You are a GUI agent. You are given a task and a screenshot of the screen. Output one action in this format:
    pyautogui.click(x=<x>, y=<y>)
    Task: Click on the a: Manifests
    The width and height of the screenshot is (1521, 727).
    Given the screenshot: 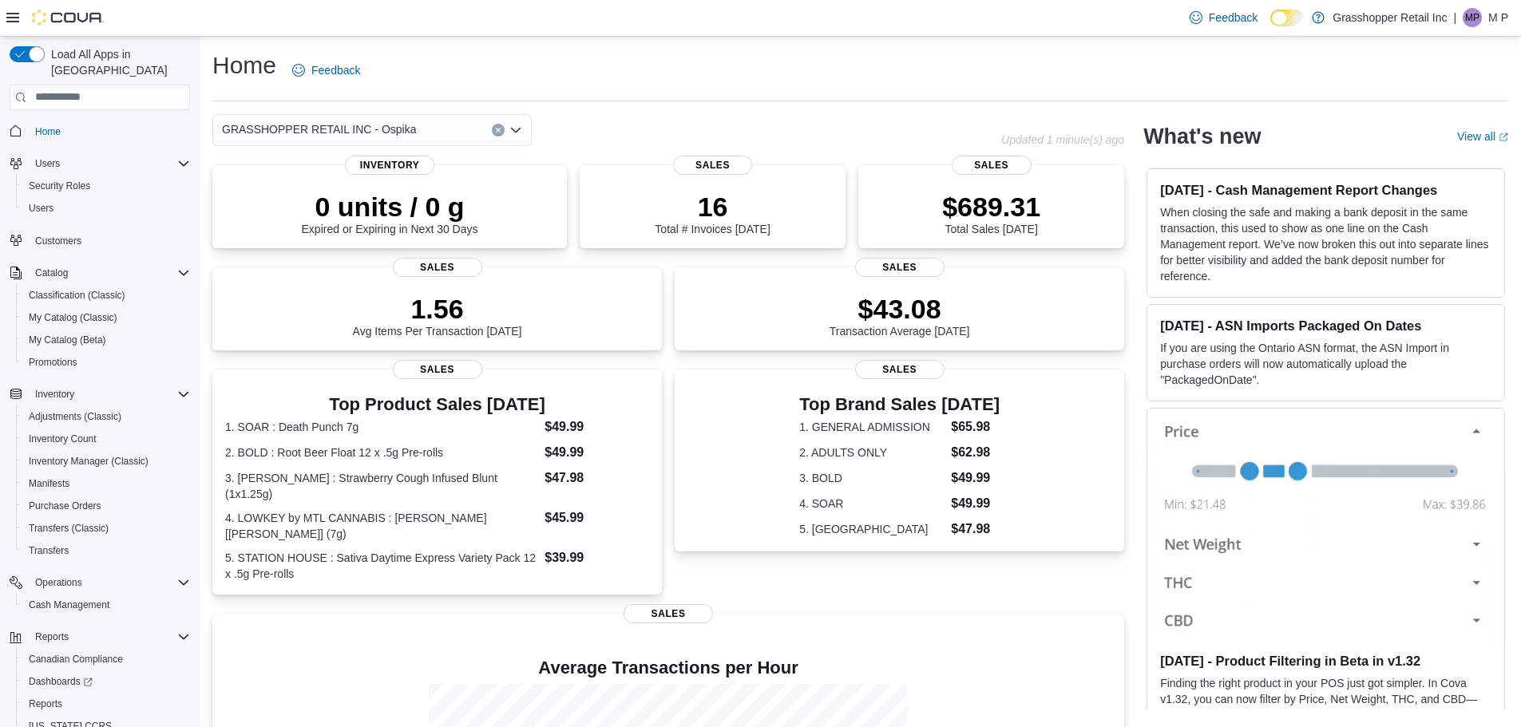 What is the action you would take?
    pyautogui.click(x=49, y=484)
    